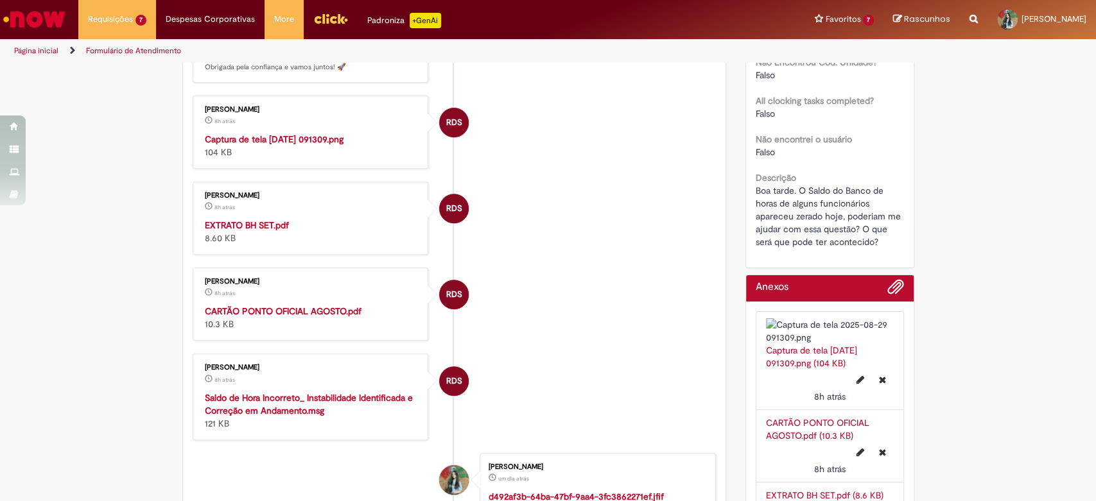 This screenshot has width=1096, height=501. What do you see at coordinates (817, 430) in the screenshot?
I see `a: CARTÃO PONTO OFICIAL AGOSTO.pdf (10.3 KB)` at bounding box center [817, 430].